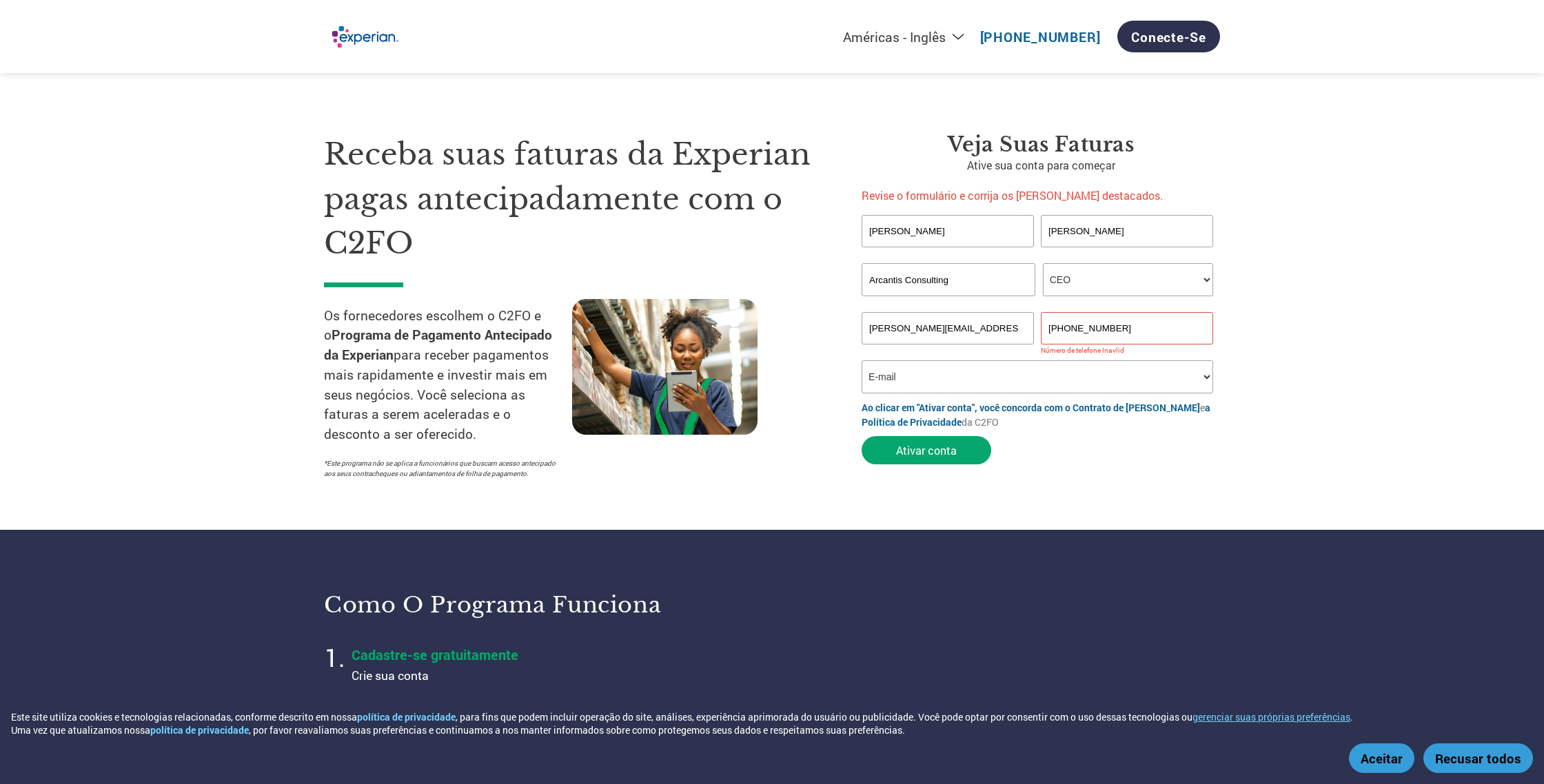 The width and height of the screenshot is (1544, 784). What do you see at coordinates (948, 328) in the screenshot?
I see `input: Formato de e-mail inválido` at bounding box center [948, 328].